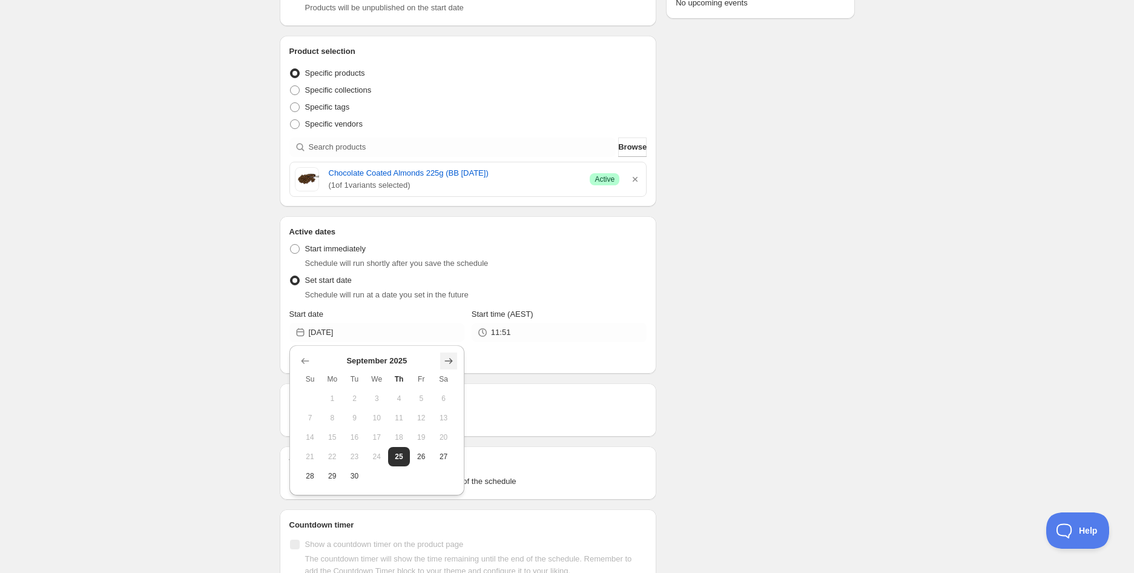  What do you see at coordinates (354, 418) in the screenshot?
I see `span: 9` at bounding box center [354, 418].